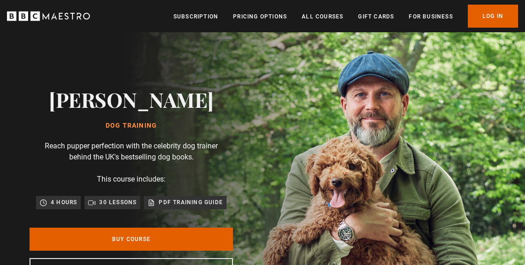 The height and width of the screenshot is (265, 525). Describe the element at coordinates (131, 152) in the screenshot. I see `p: Reach pupper perfection with the celebrity dog trainer behind the UK's bestselling dog books.` at that location.